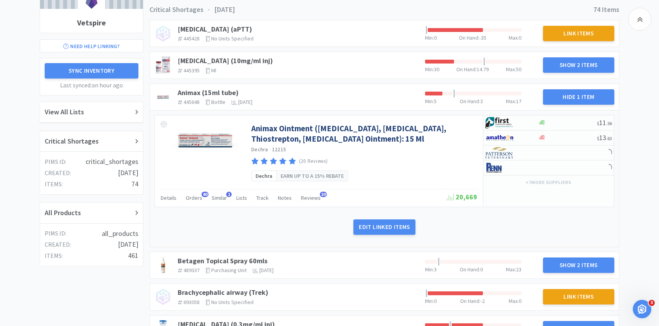 This screenshot has width=659, height=326. What do you see at coordinates (91, 71) in the screenshot?
I see `button: Sync Inventory` at bounding box center [91, 71].